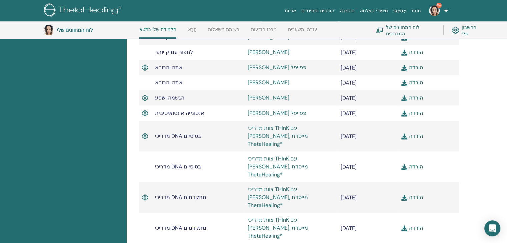  Describe the element at coordinates (416, 11) in the screenshot. I see `a: חנות` at that location.